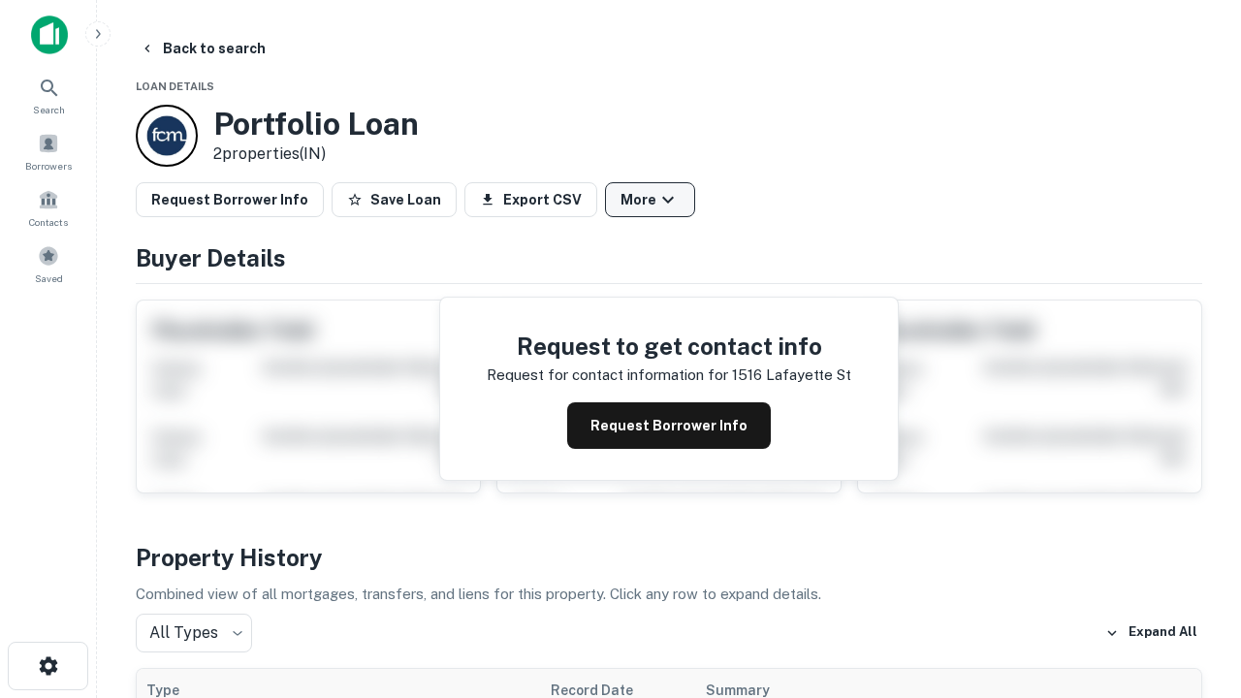 The width and height of the screenshot is (1241, 698). What do you see at coordinates (791, 375) in the screenshot?
I see `p: 1516 lafayette st` at bounding box center [791, 375].